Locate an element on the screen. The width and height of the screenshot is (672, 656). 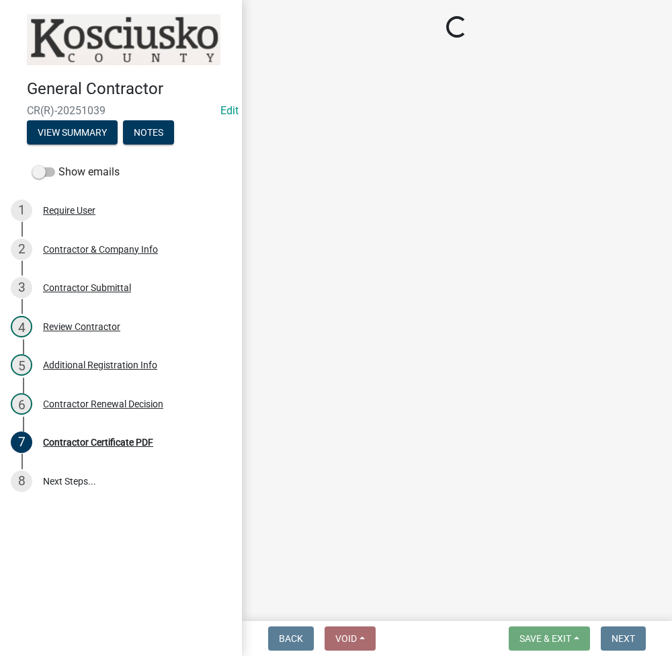
button: Back is located at coordinates (291, 639).